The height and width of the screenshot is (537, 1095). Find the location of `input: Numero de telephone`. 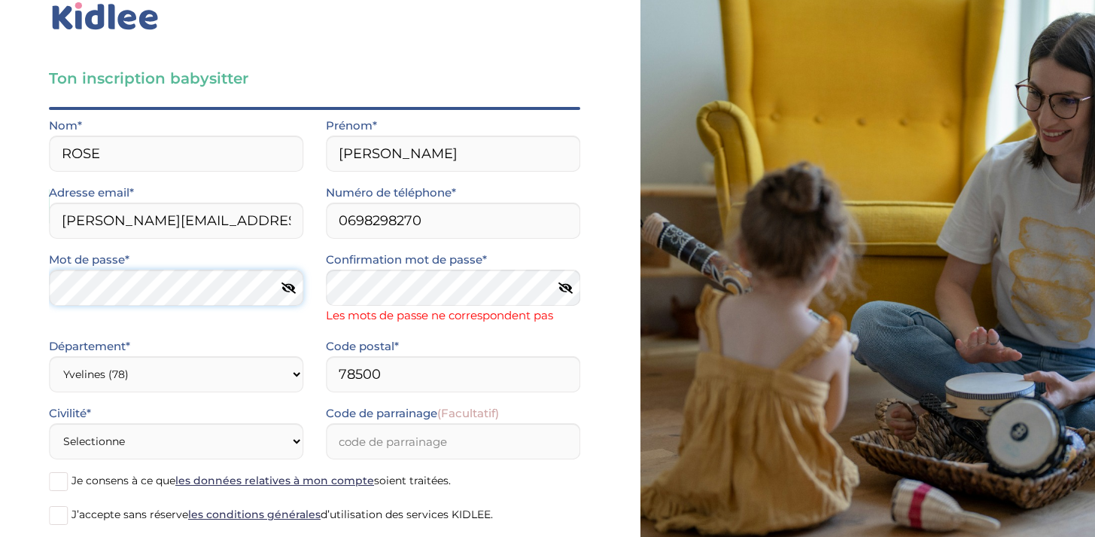

input: Numero de telephone is located at coordinates (453, 221).